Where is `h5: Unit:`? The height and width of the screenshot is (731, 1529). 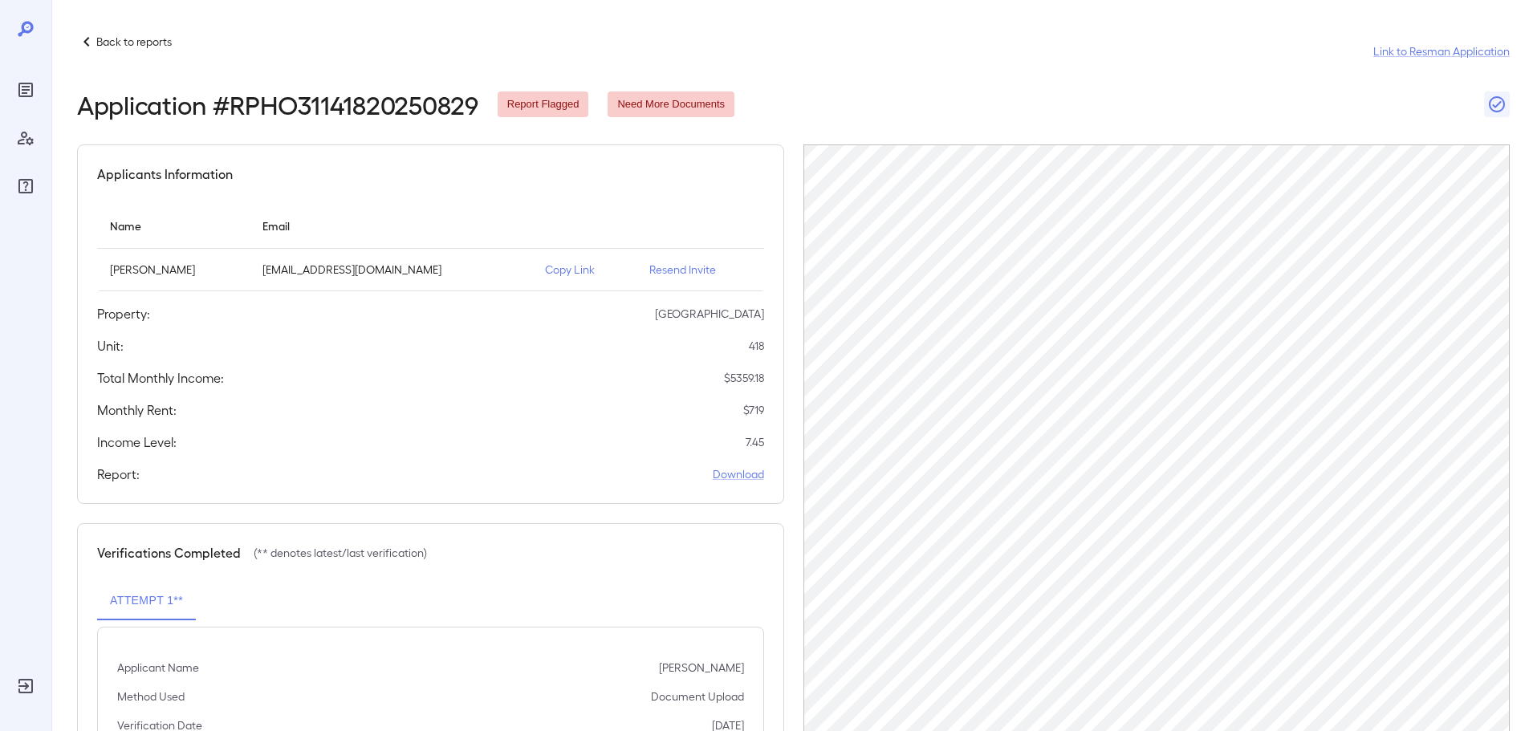 h5: Unit: is located at coordinates (110, 346).